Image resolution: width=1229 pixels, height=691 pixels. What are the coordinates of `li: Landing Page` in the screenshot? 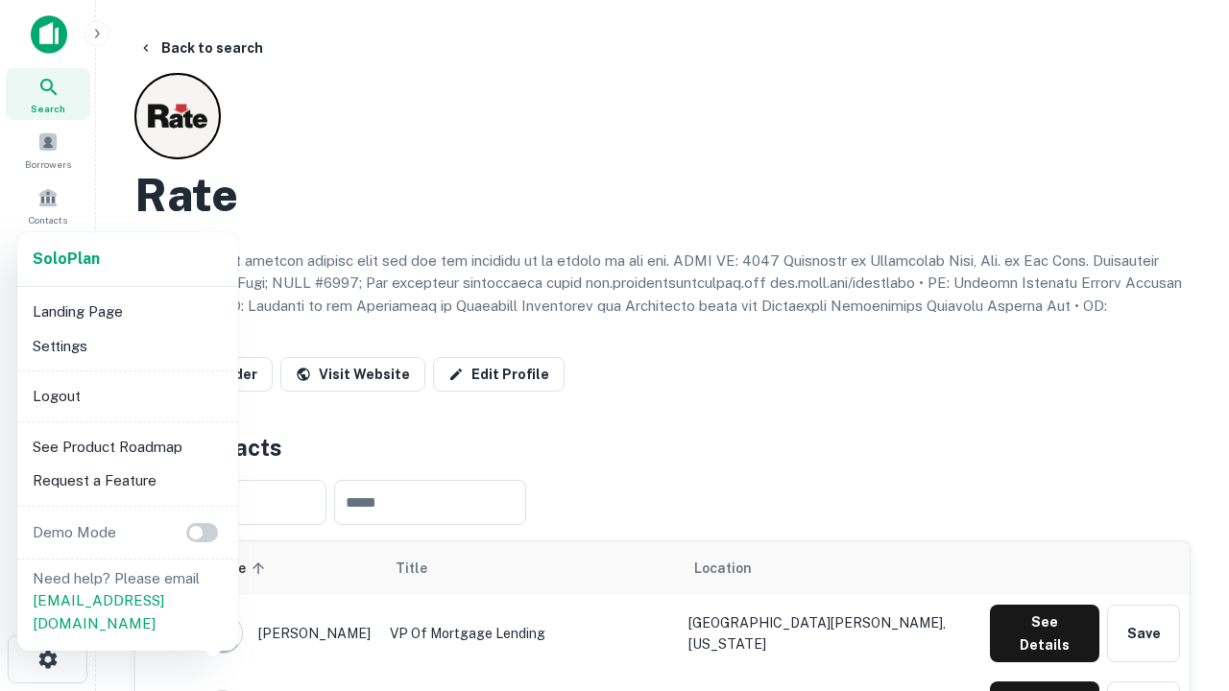 It's located at (128, 312).